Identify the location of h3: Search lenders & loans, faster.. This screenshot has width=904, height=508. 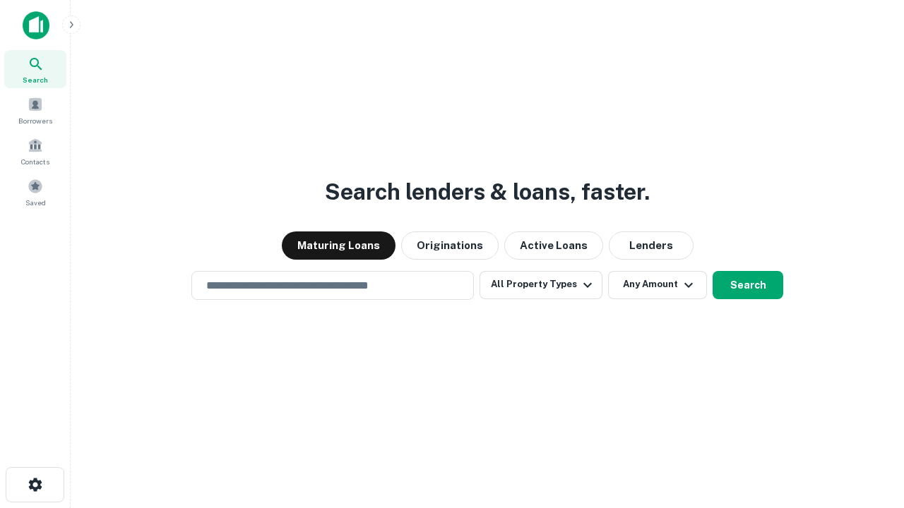
(487, 192).